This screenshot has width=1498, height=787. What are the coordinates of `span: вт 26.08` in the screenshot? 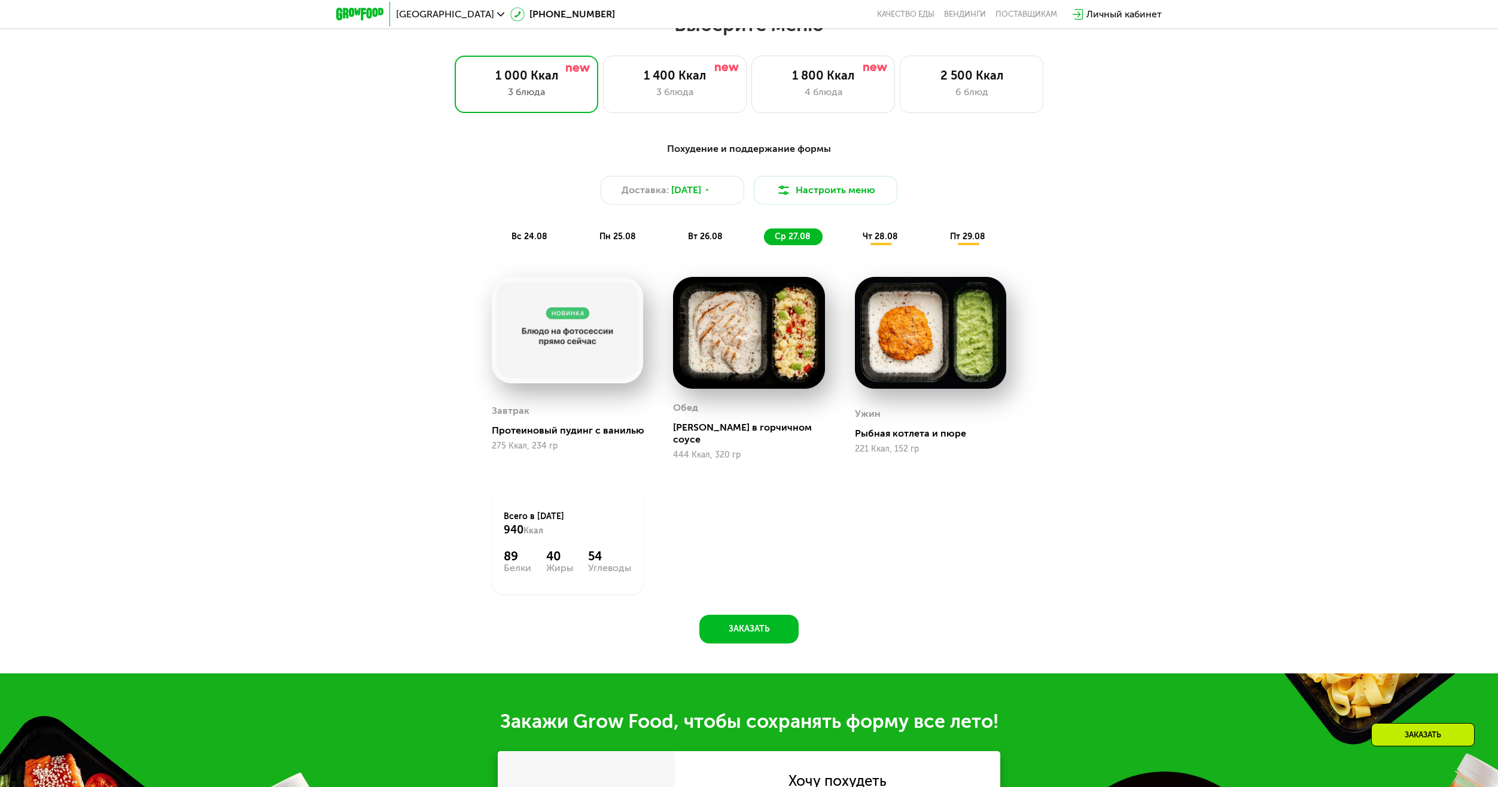 It's located at (705, 236).